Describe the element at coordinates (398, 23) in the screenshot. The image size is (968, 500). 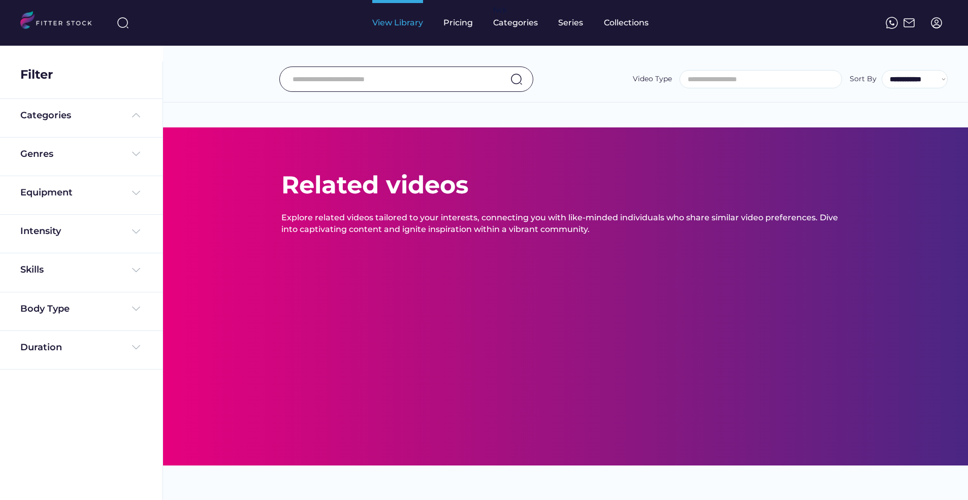
I see `div: View Library` at that location.